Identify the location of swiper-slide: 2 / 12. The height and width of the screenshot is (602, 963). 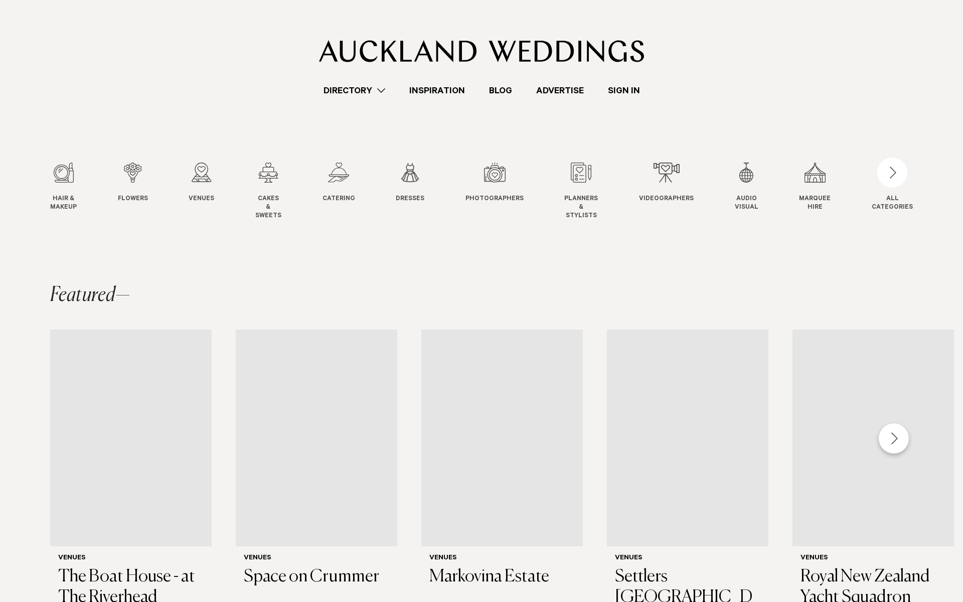
(143, 191).